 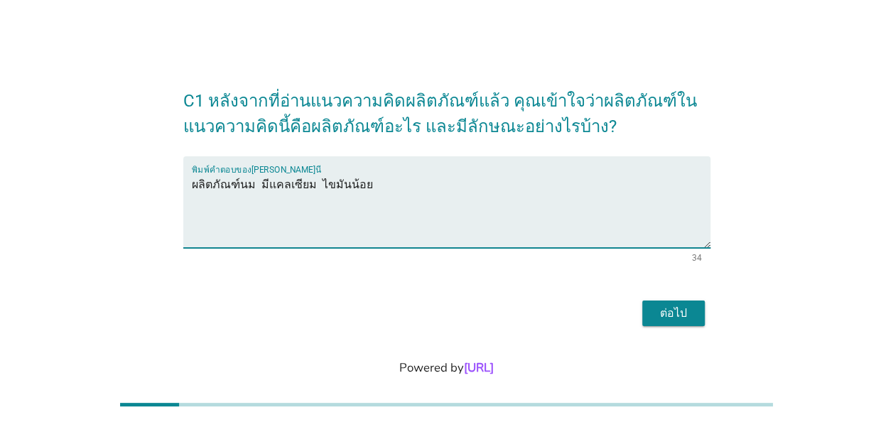 What do you see at coordinates (697, 258) in the screenshot?
I see `div: 34` at bounding box center [697, 258].